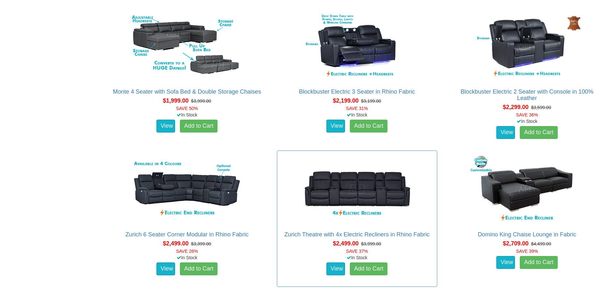 The height and width of the screenshot is (293, 612). I want to click on span: $2,199.00, so click(346, 101).